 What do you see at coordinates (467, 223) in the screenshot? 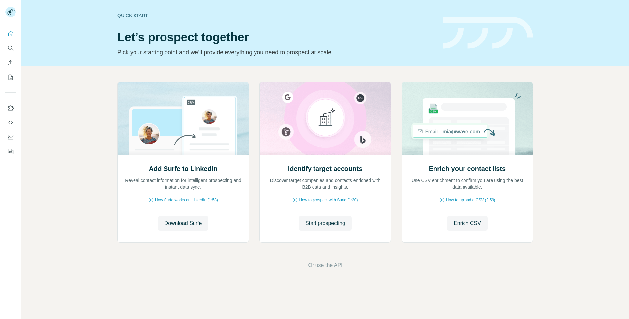
I see `span: Enrich CSV` at bounding box center [467, 223].